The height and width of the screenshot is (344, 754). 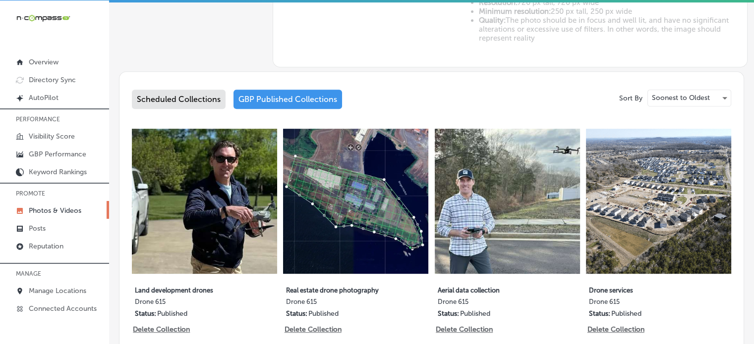 I want to click on p: Posts, so click(x=37, y=228).